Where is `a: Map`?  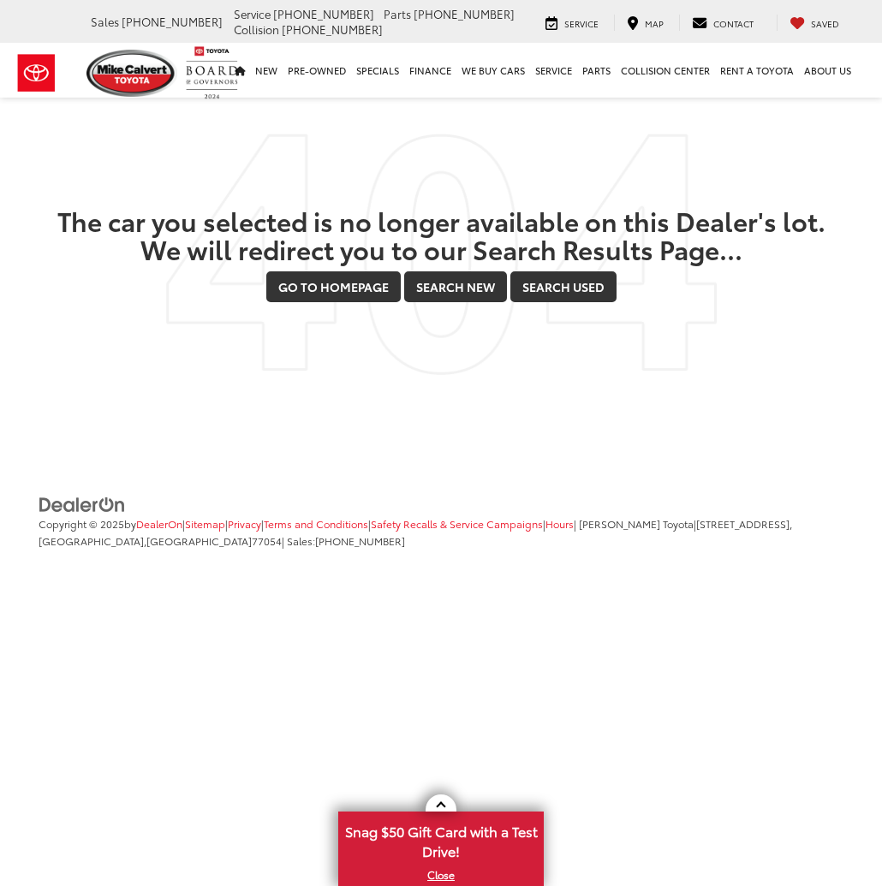
a: Map is located at coordinates (645, 22).